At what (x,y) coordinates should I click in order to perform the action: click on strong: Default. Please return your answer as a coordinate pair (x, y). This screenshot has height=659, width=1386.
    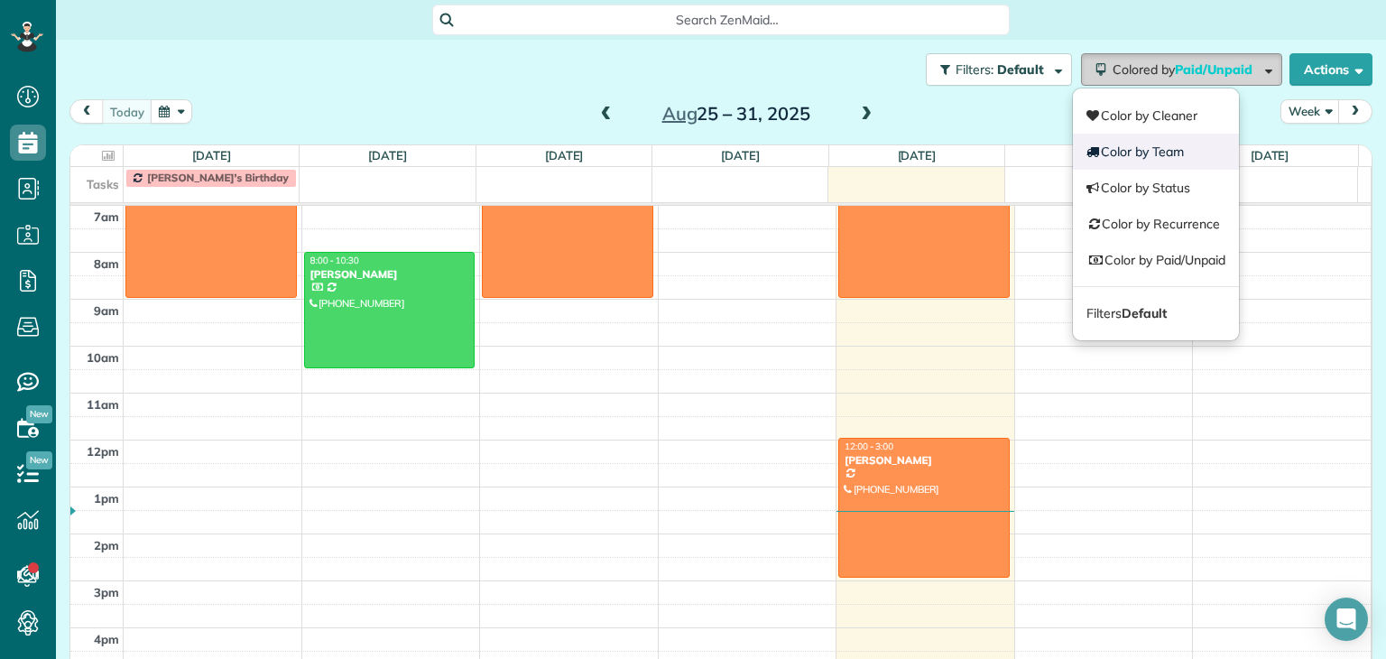
    Looking at the image, I should click on (1144, 313).